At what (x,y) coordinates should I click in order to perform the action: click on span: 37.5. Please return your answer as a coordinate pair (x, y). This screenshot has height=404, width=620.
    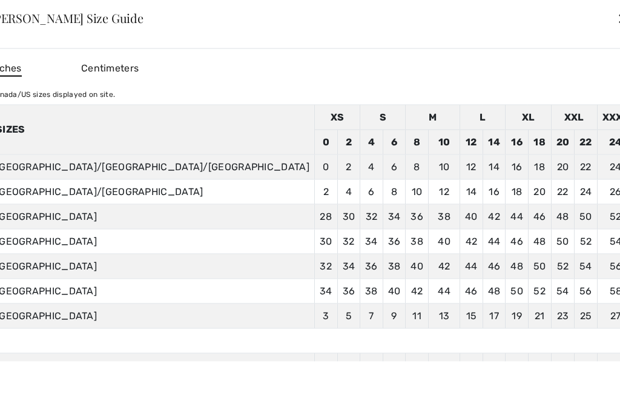
    Looking at the image, I should click on (444, 364).